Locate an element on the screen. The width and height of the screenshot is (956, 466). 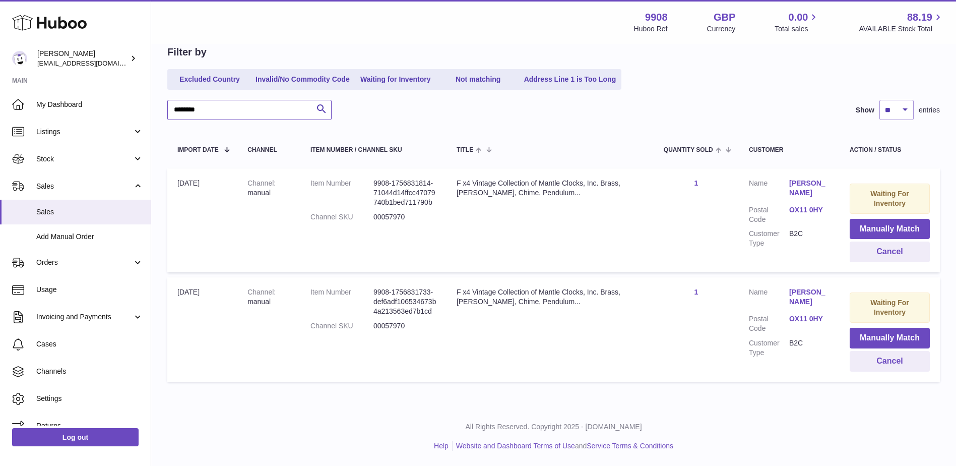
span: entries is located at coordinates (929, 110).